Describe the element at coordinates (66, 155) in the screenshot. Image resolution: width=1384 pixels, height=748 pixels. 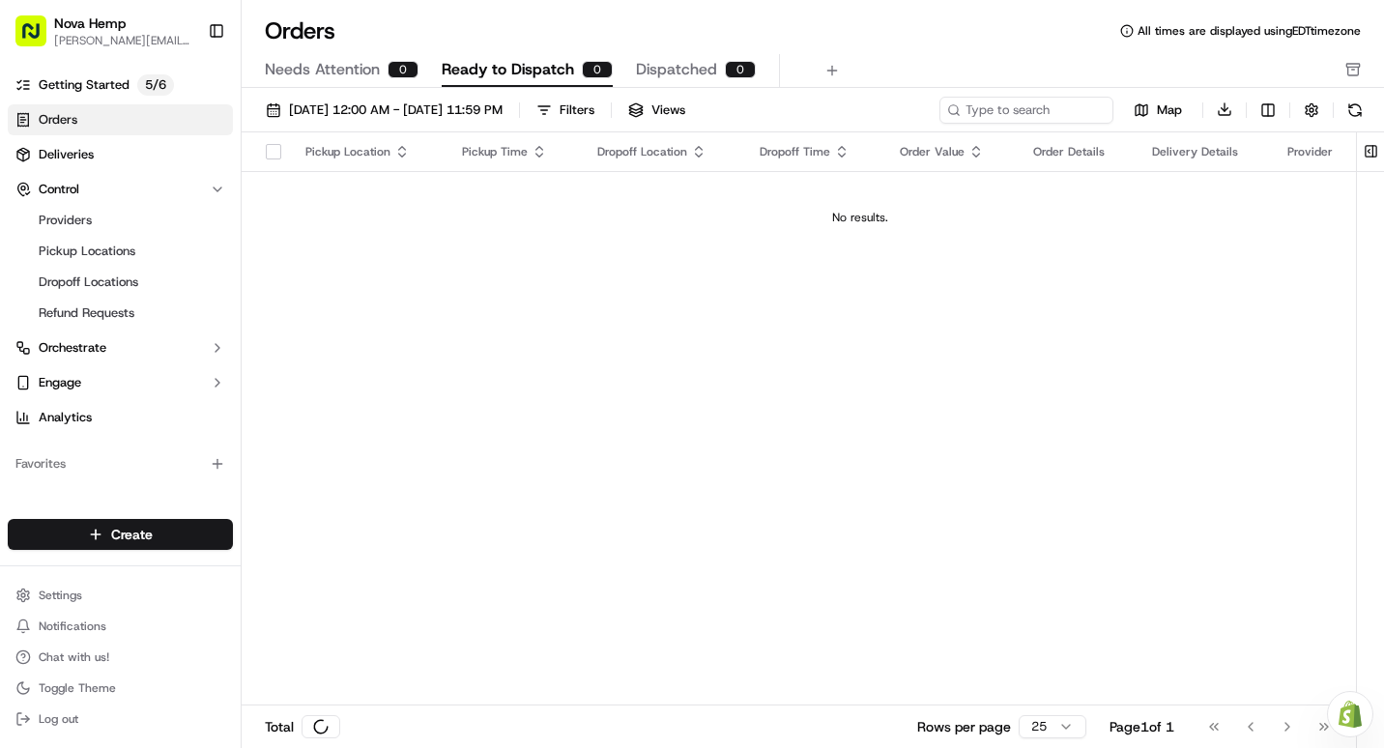
I see `span: Deliveries` at that location.